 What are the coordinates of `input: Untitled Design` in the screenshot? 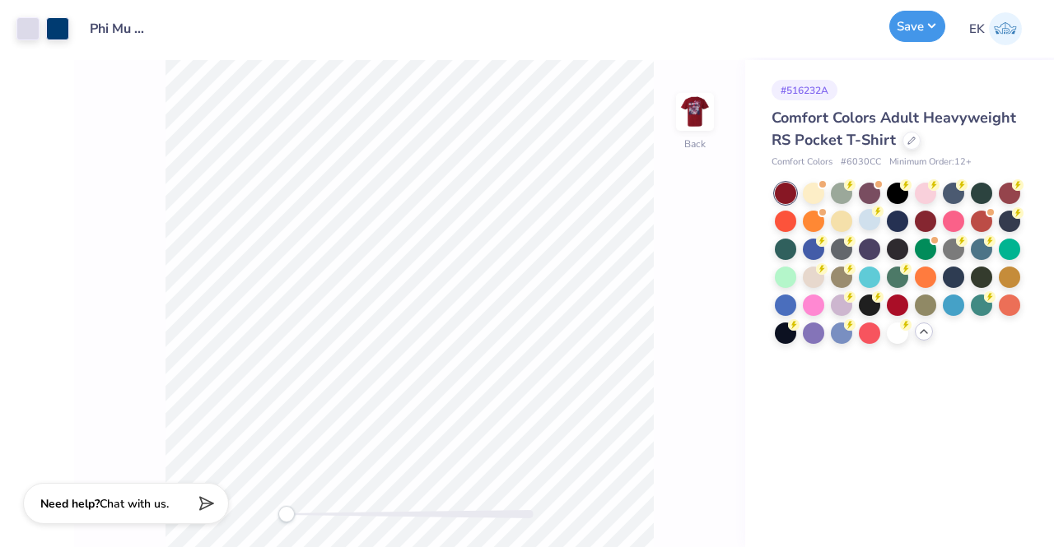 It's located at (118, 29).